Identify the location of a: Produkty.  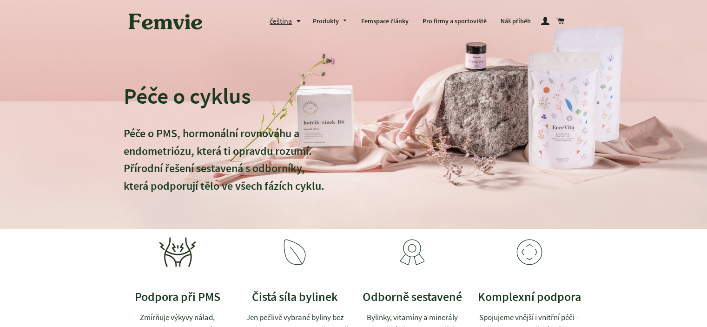
(330, 21).